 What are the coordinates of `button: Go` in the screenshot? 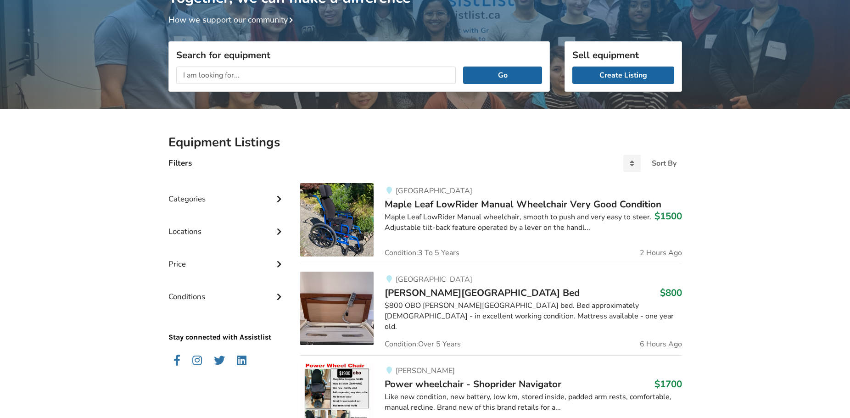 It's located at (502, 75).